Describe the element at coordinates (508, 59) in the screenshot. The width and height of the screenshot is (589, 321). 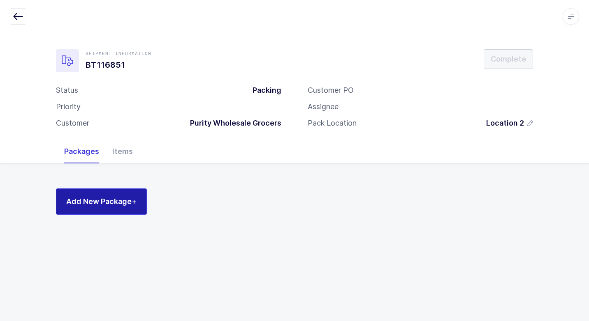
I see `button: Complete` at that location.